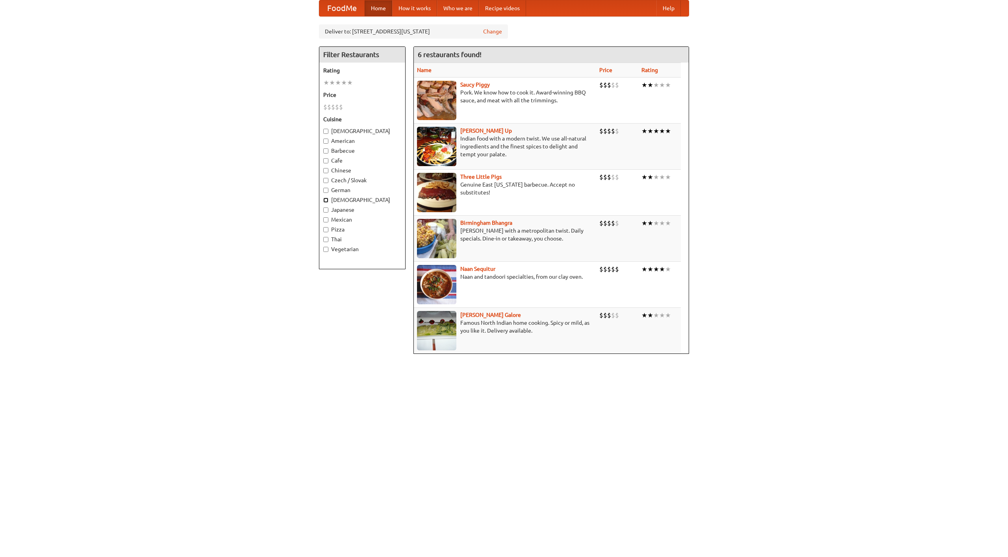 The image size is (1008, 557). Describe the element at coordinates (326, 151) in the screenshot. I see `input: Barbecue` at that location.